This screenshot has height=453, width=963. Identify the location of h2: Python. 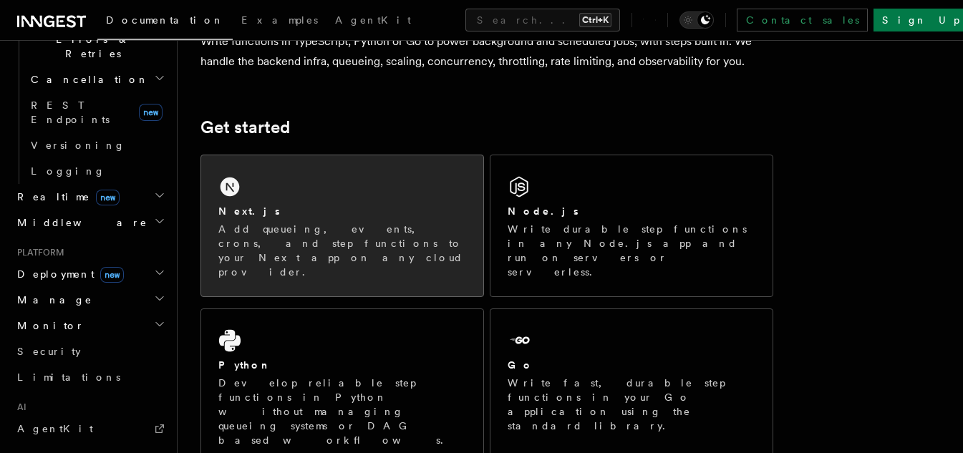
(245, 365).